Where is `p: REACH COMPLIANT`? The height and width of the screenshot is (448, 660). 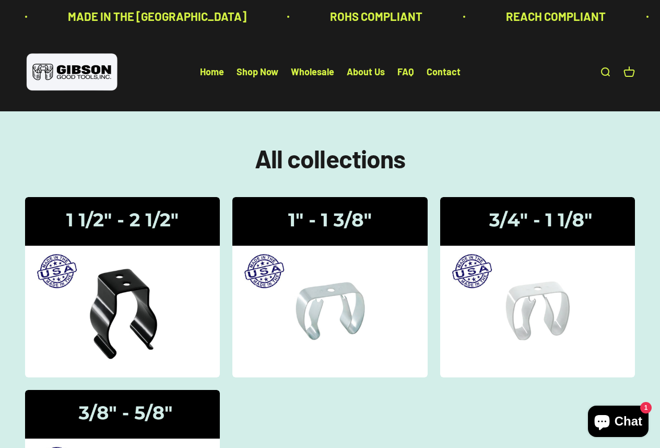 p: REACH COMPLIANT is located at coordinates (556, 16).